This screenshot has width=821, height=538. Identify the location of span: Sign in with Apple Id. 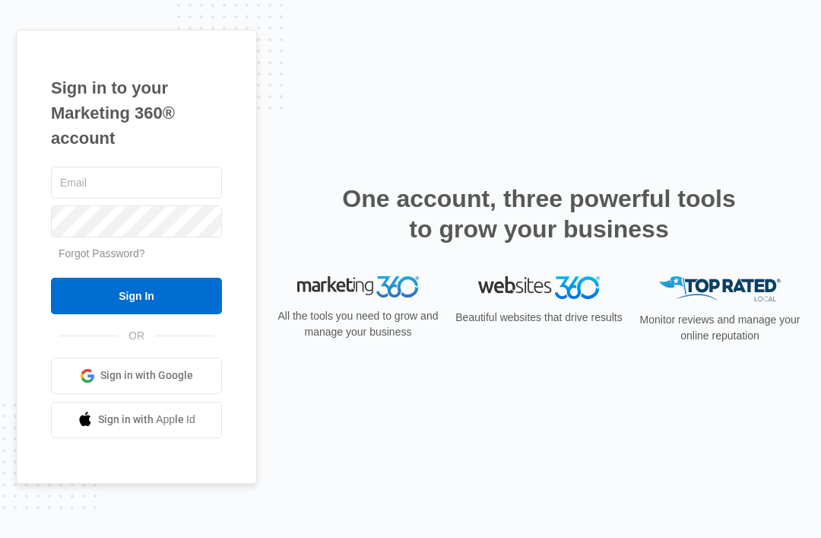
(147, 419).